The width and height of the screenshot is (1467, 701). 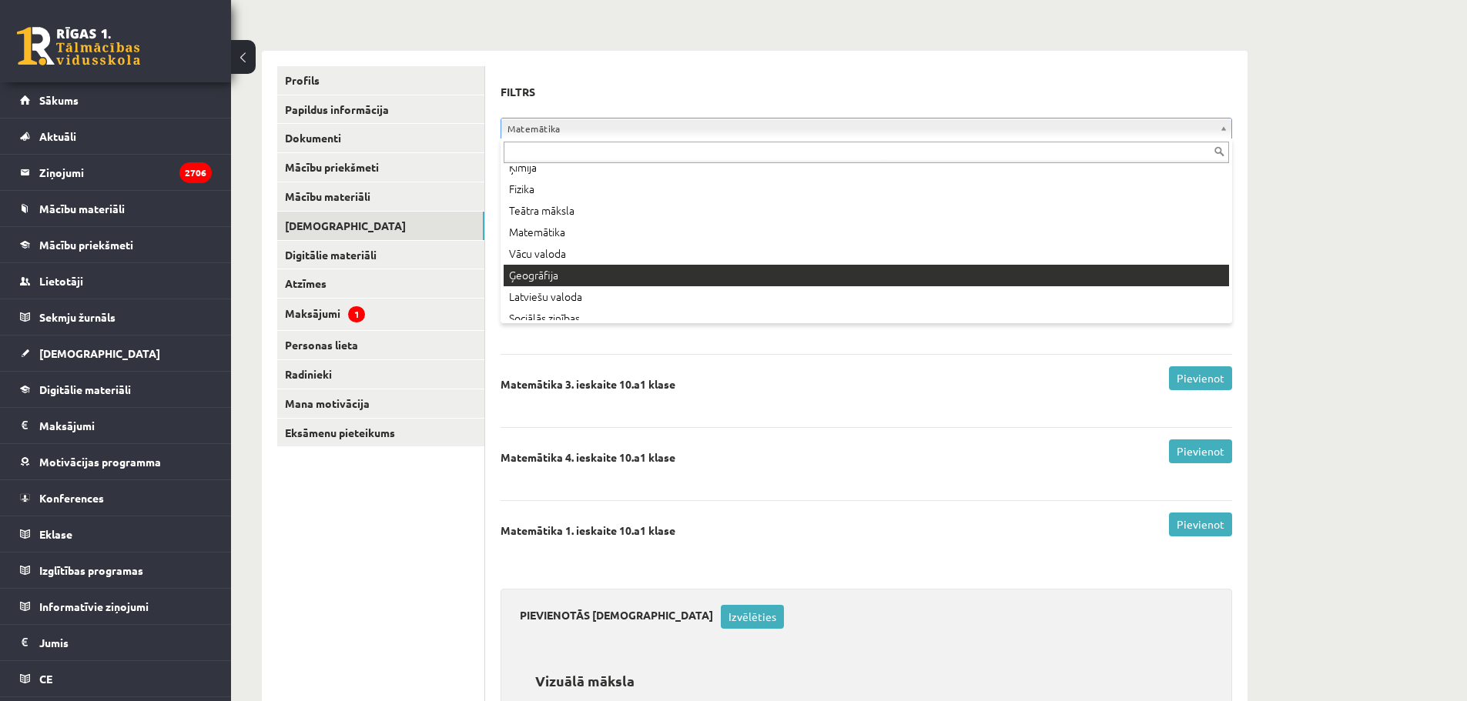 What do you see at coordinates (866, 211) in the screenshot?
I see `div: Teātra māksla` at bounding box center [866, 211].